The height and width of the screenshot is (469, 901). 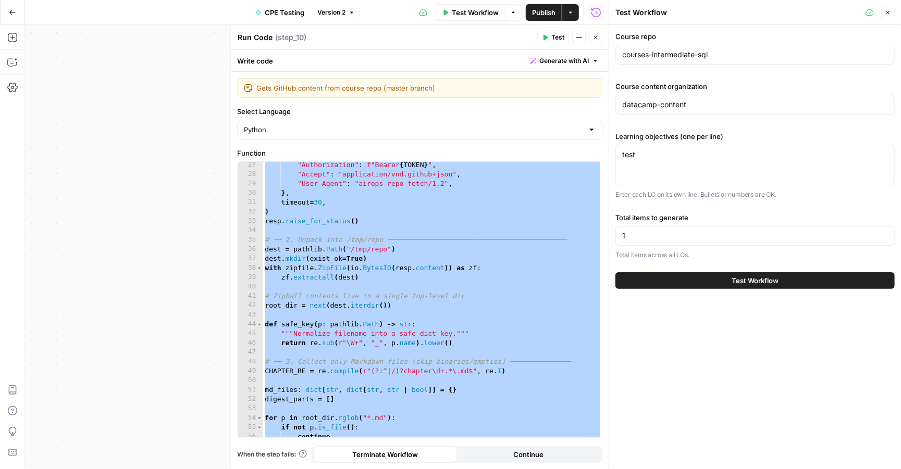 What do you see at coordinates (250, 390) in the screenshot?
I see `div: 51` at bounding box center [250, 390].